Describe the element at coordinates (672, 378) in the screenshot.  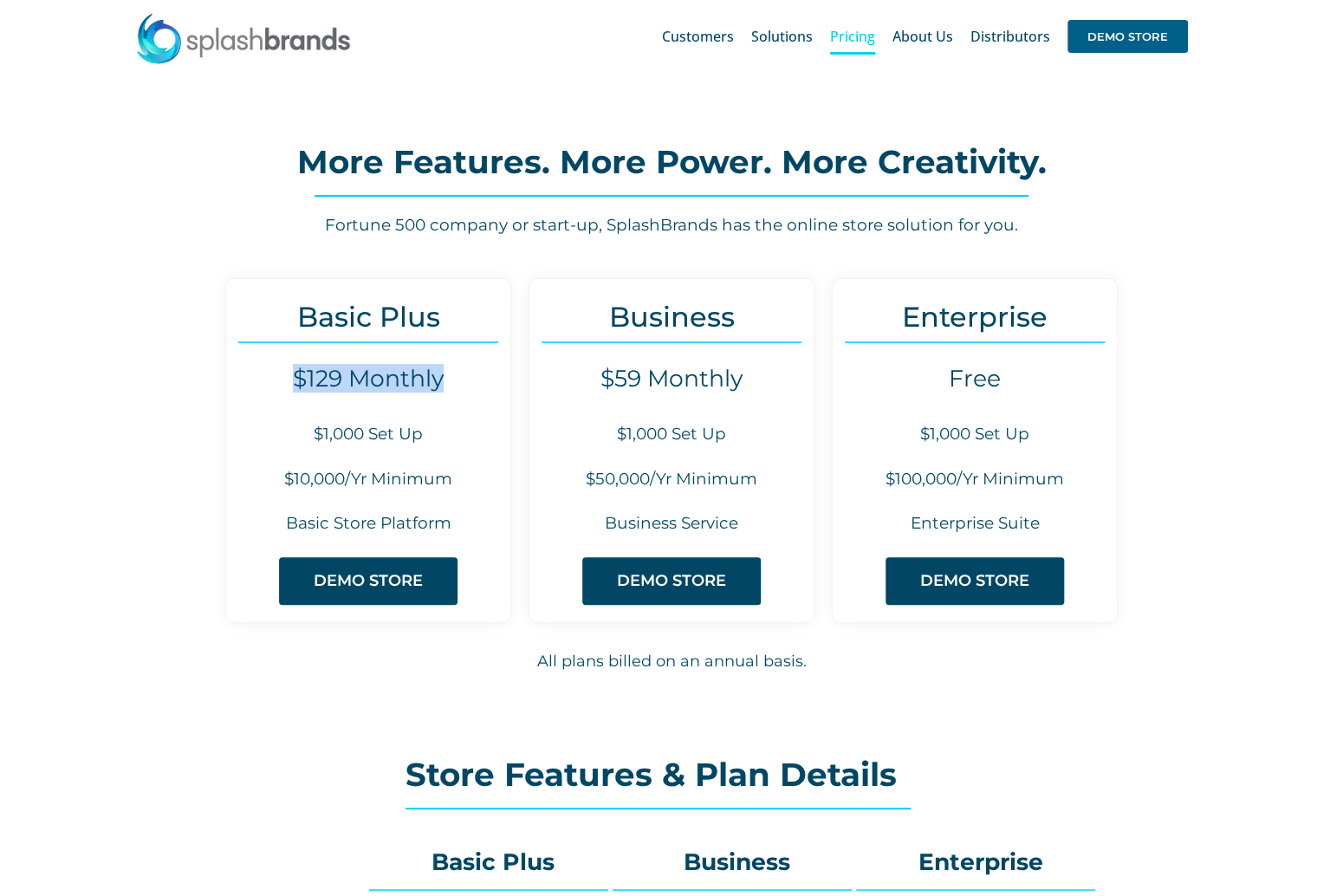
I see `h4: $59 Monthly` at that location.